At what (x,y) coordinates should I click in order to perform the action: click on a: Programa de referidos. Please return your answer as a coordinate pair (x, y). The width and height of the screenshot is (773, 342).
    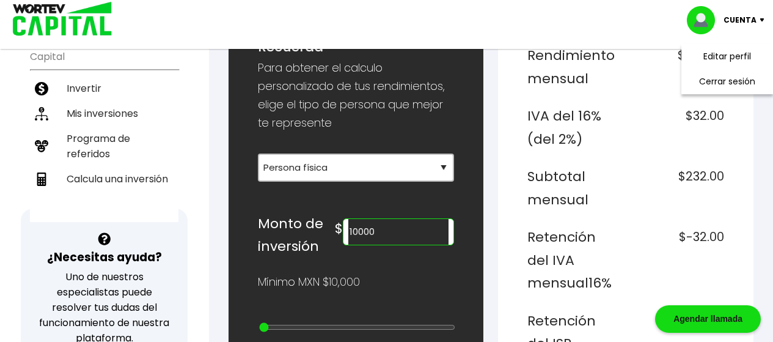
    Looking at the image, I should click on (104, 146).